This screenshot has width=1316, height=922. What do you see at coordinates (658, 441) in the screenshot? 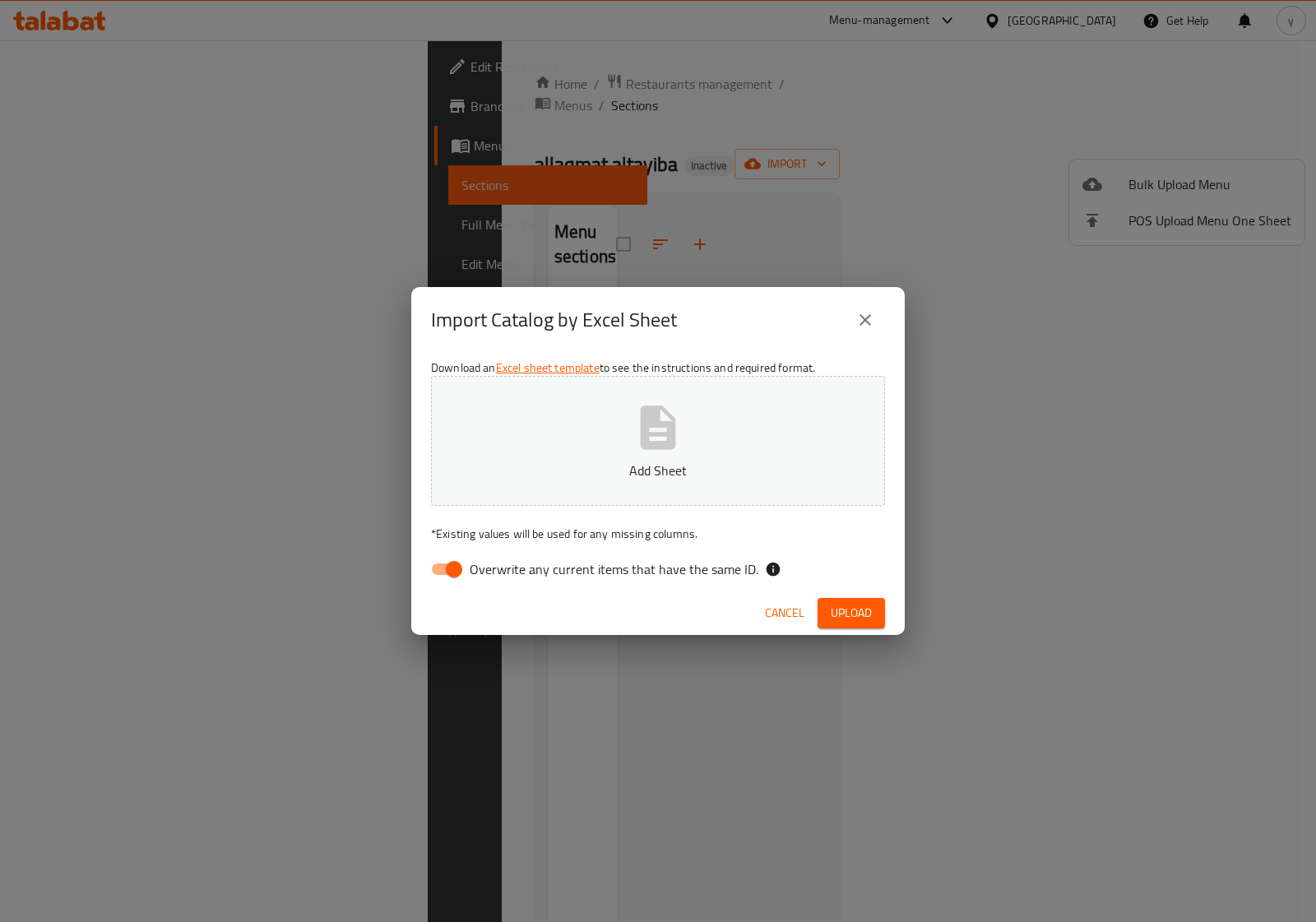
I see `button: Add Sheet` at bounding box center [658, 441].